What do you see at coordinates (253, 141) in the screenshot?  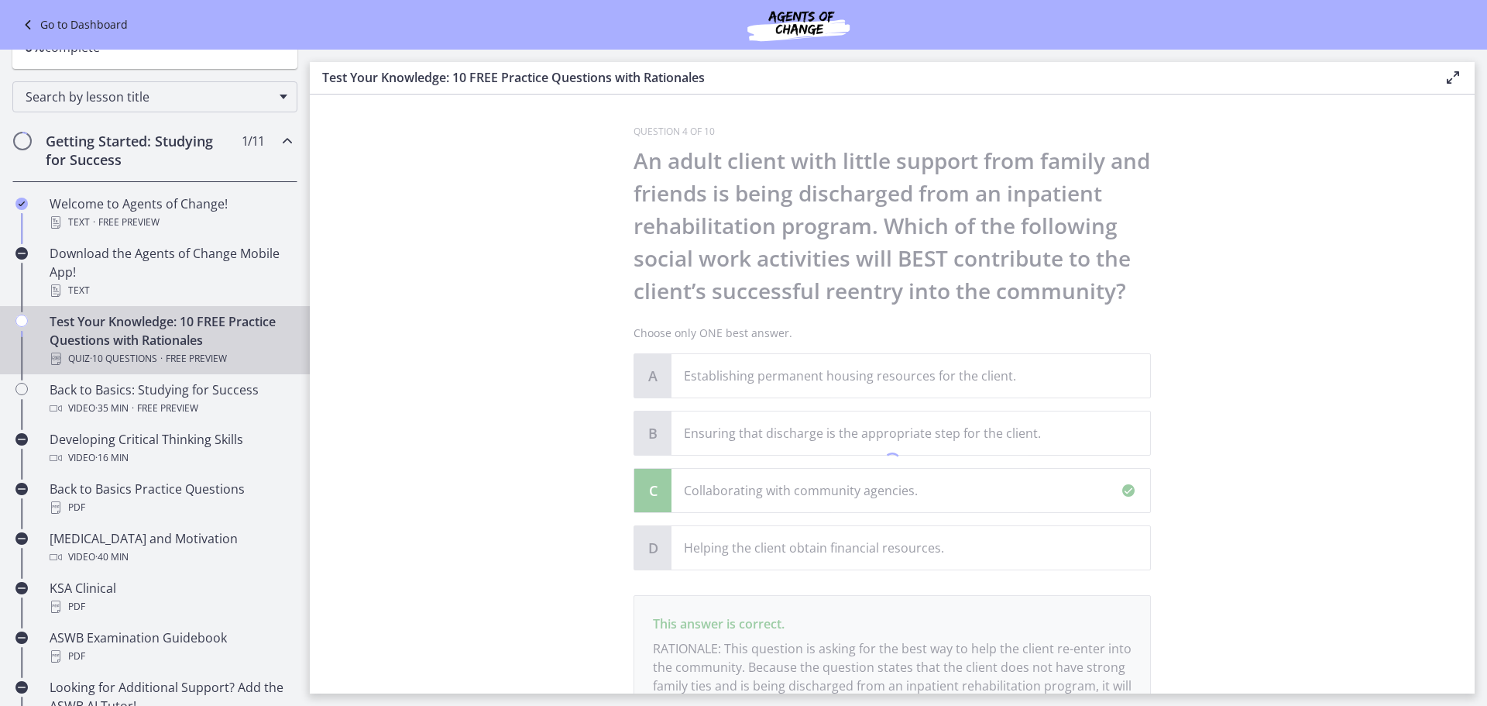 I see `span: 1 / 11` at bounding box center [253, 141].